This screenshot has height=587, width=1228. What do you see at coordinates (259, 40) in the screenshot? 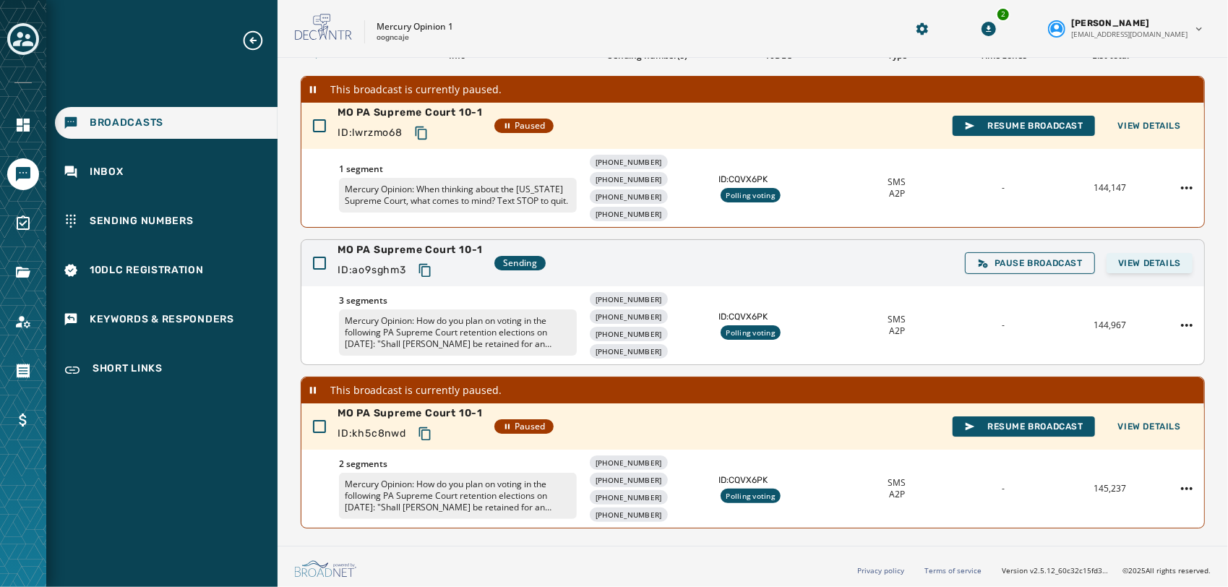
I see `button: Expand sub nav menu` at bounding box center [259, 40].